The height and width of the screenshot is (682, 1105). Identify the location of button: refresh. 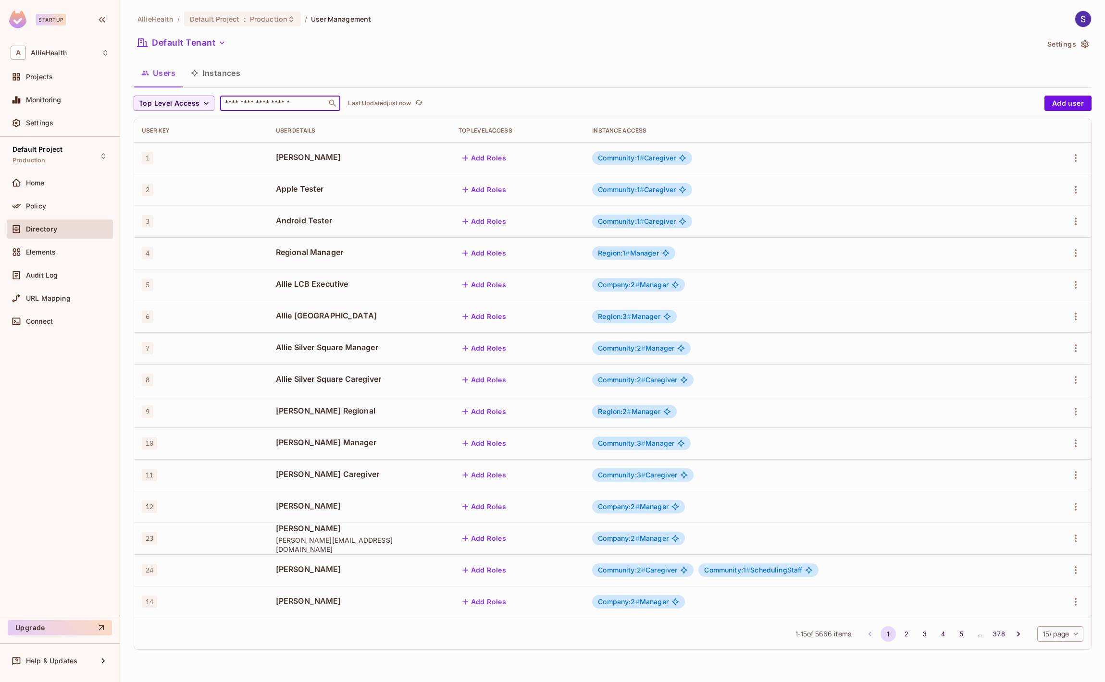
(418, 103).